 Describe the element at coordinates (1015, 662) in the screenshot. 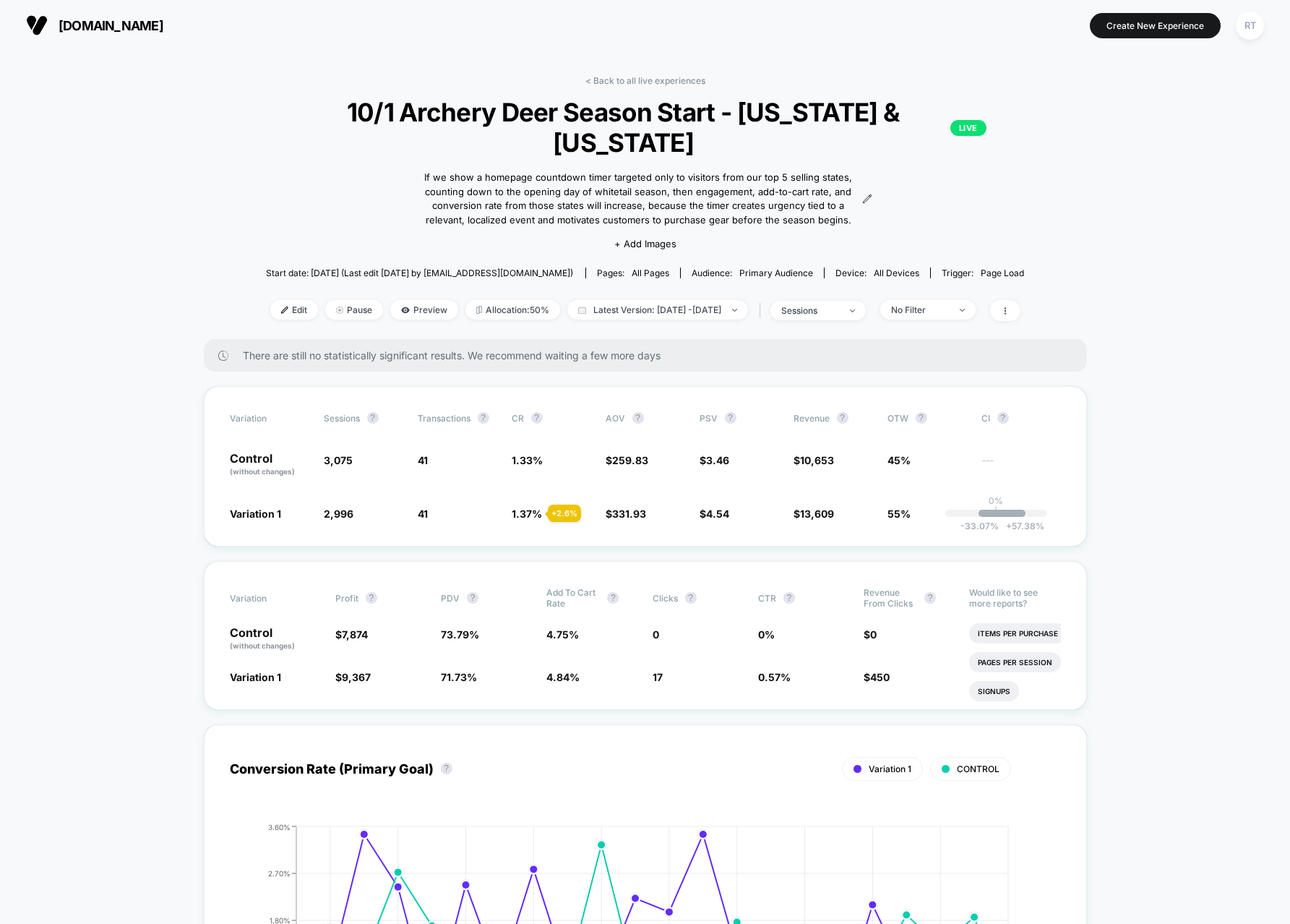

I see `li: Pages Per Session` at that location.